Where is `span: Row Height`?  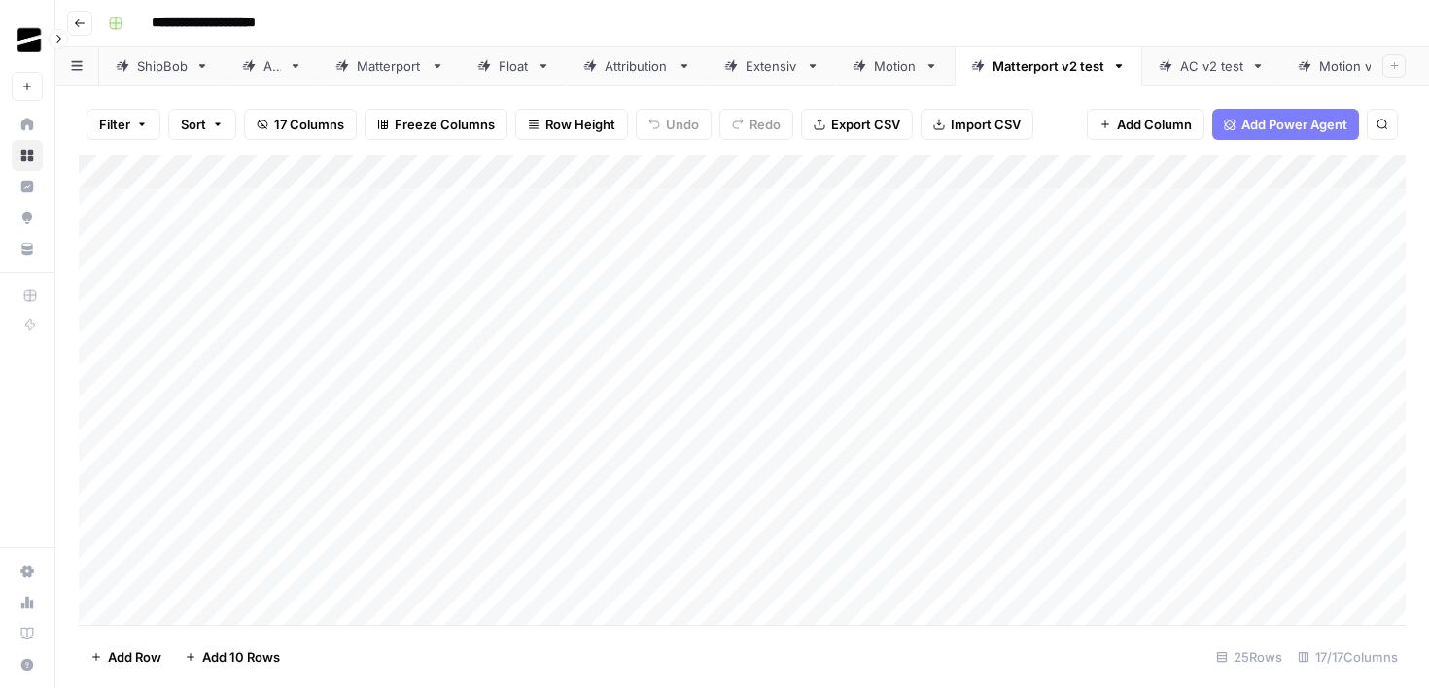
span: Row Height is located at coordinates (581, 124).